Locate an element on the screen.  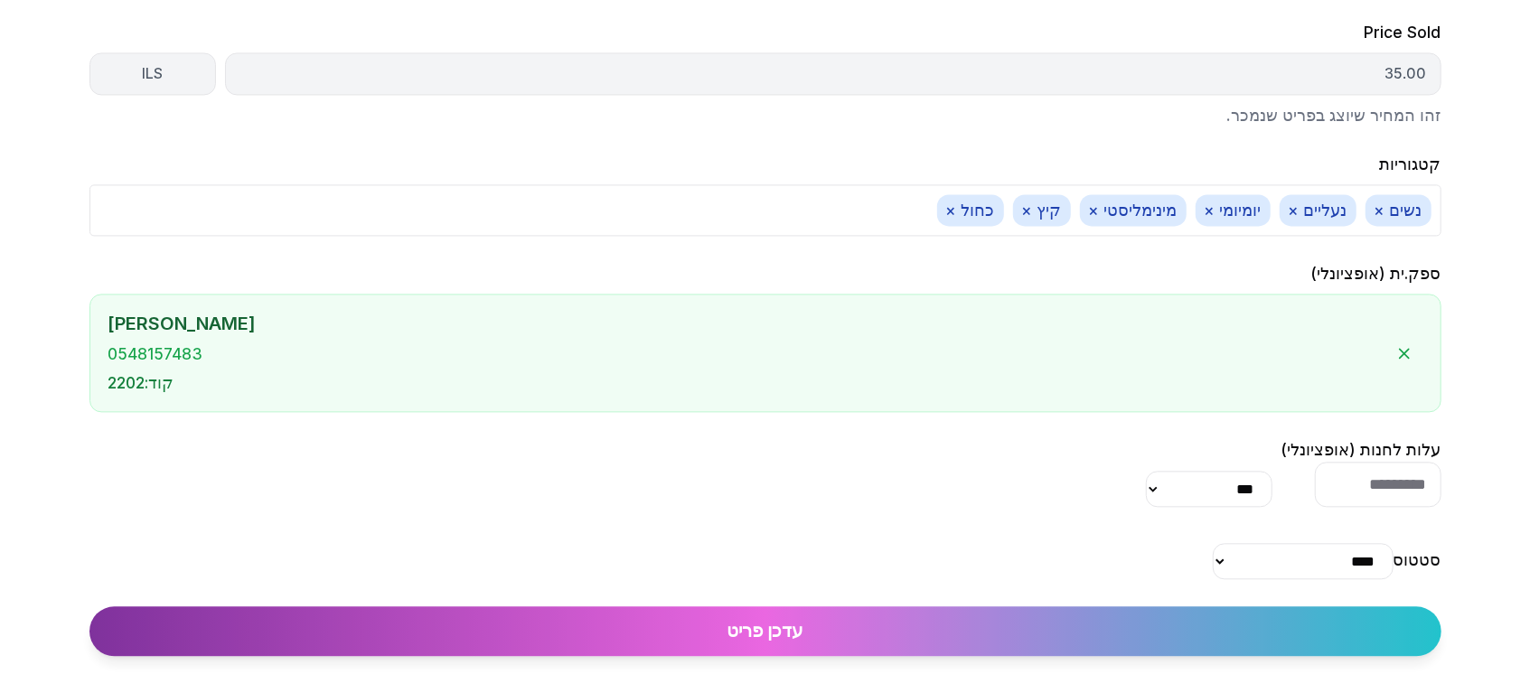
span: נעליים is located at coordinates (1317, 210).